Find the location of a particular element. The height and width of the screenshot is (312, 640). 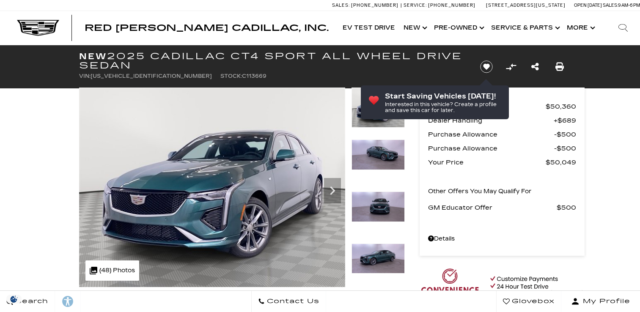

span: $50,049 is located at coordinates (561, 163).